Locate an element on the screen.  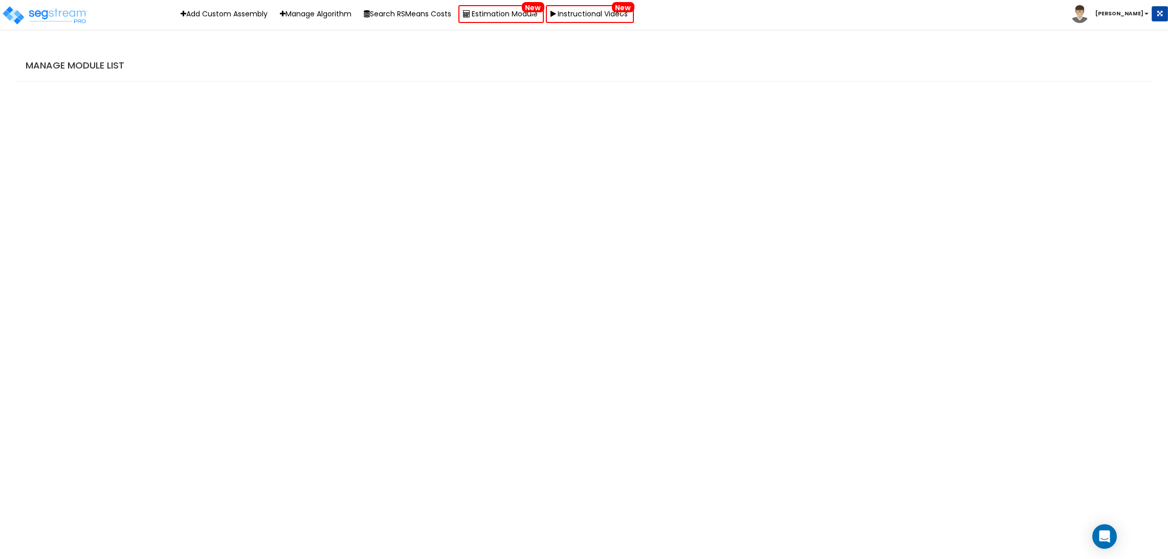
h4: Manage Module List is located at coordinates (586, 65).